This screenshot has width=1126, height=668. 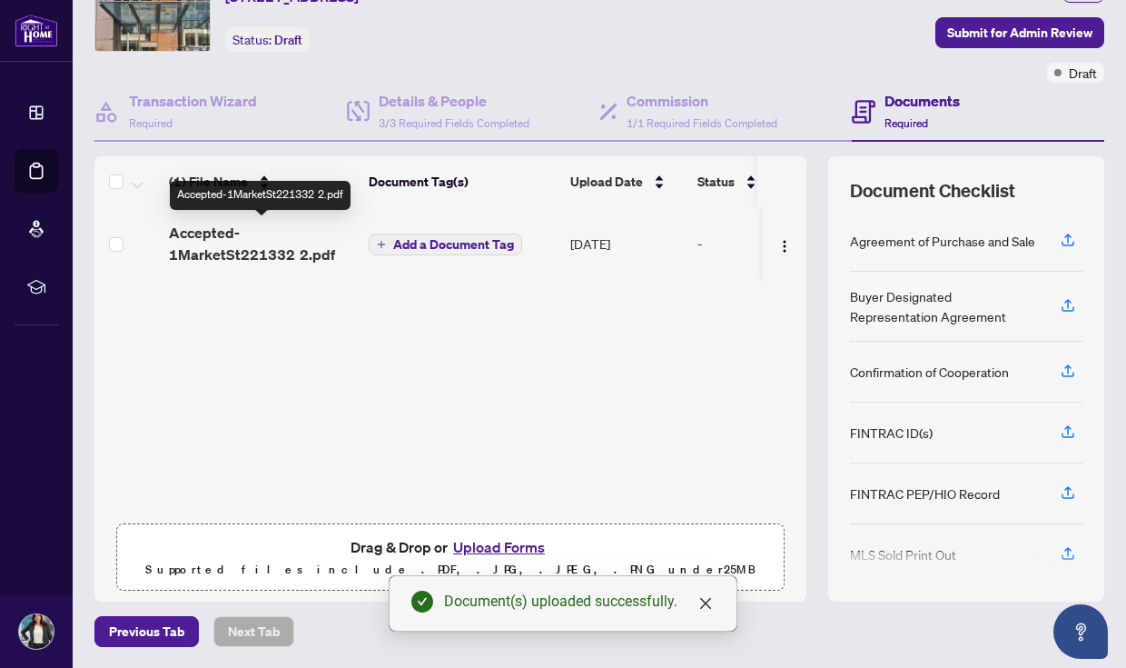 What do you see at coordinates (1081, 631) in the screenshot?
I see `button: Open asap` at bounding box center [1081, 631].